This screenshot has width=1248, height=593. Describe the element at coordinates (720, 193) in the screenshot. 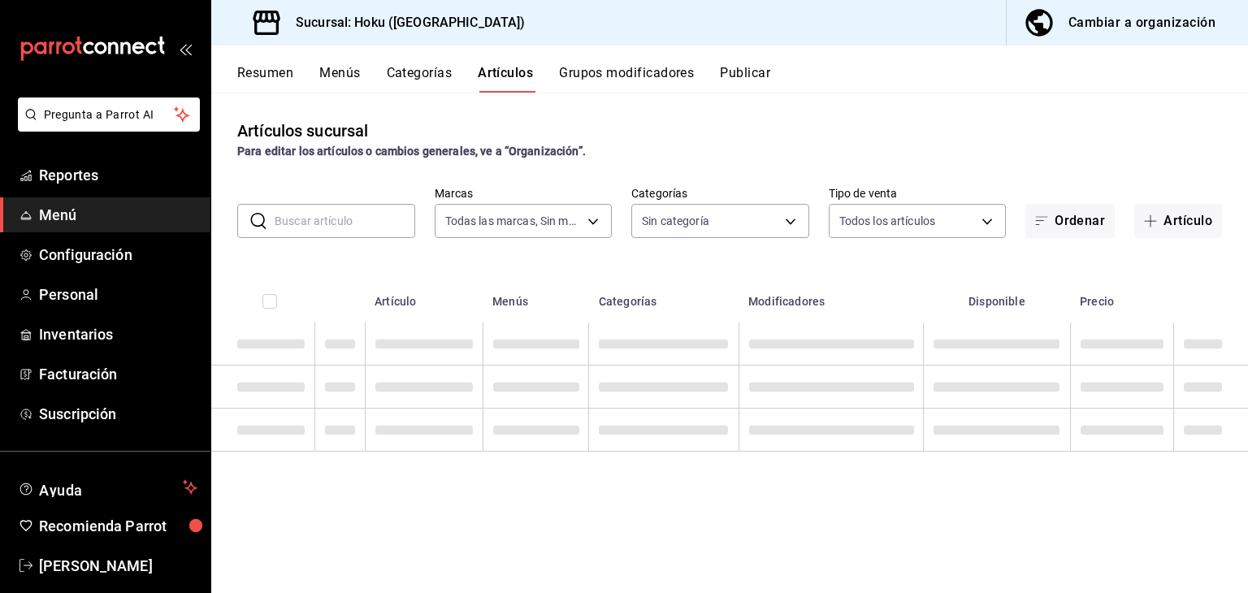

I see `label: Categorías` at that location.